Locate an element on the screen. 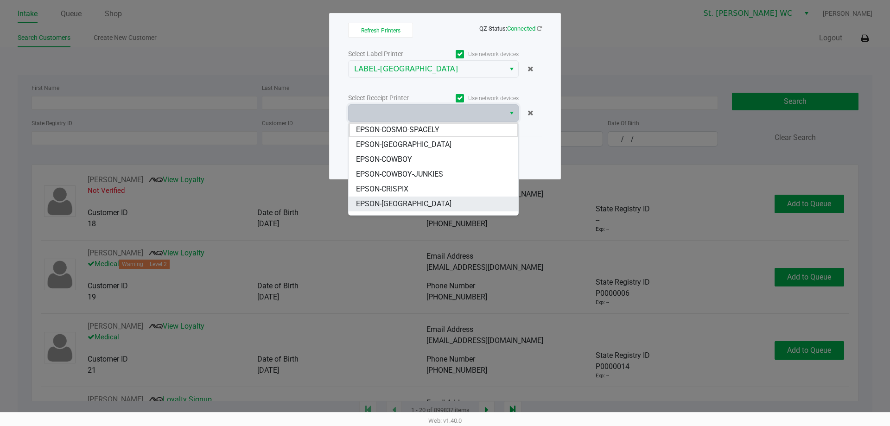 The image size is (890, 426). span: QZ Status: is located at coordinates (510, 28).